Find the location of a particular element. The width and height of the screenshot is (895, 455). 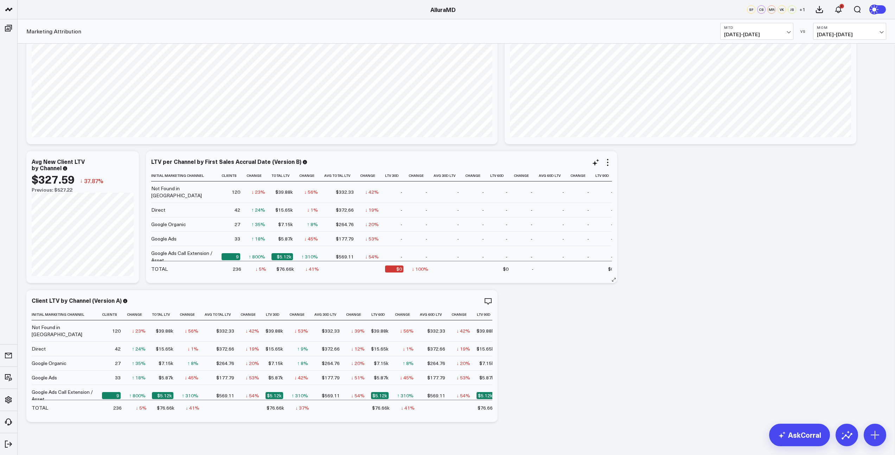

div: 33 is located at coordinates (118, 378).